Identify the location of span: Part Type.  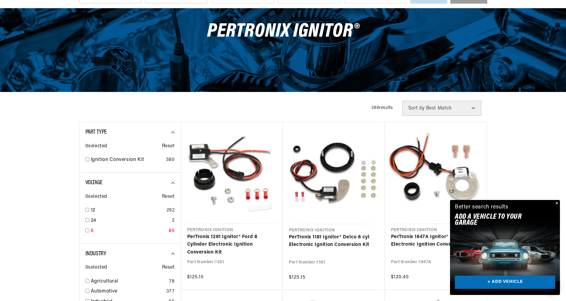
(96, 132).